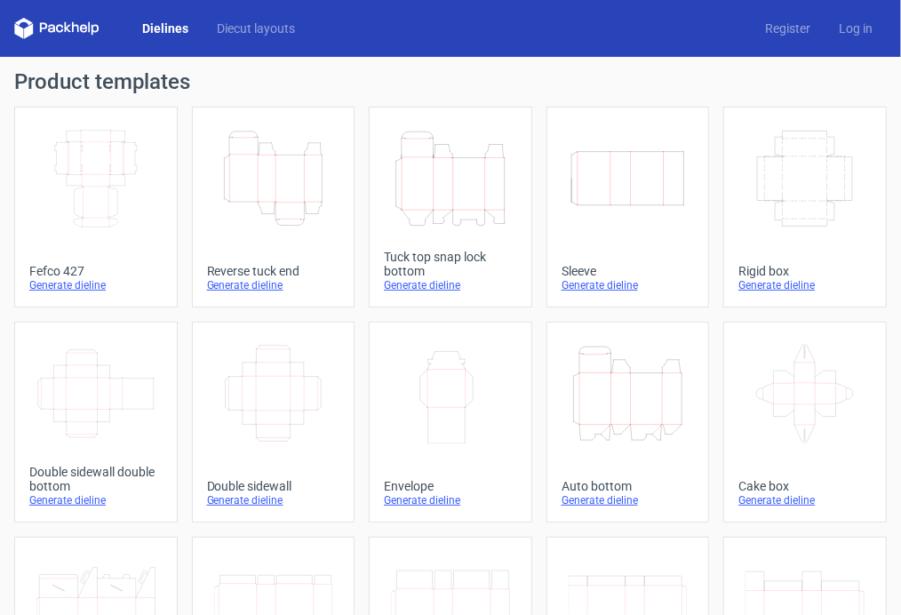 This screenshot has width=901, height=615. What do you see at coordinates (96, 207) in the screenshot?
I see `a: Fefco 427Generate dieline` at bounding box center [96, 207].